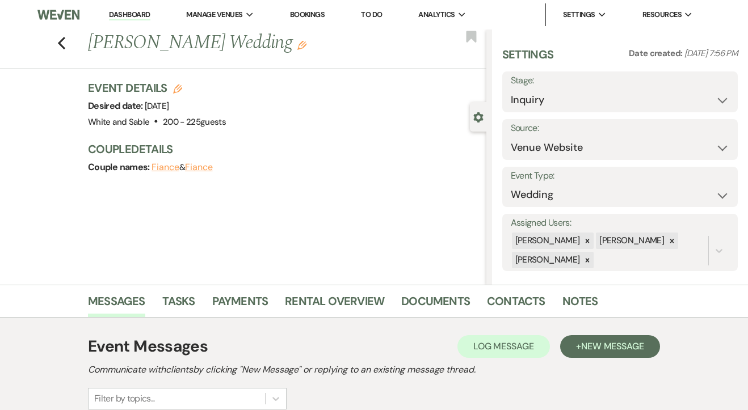 The width and height of the screenshot is (748, 410). What do you see at coordinates (610, 347) in the screenshot?
I see `button: +New Message` at bounding box center [610, 347].